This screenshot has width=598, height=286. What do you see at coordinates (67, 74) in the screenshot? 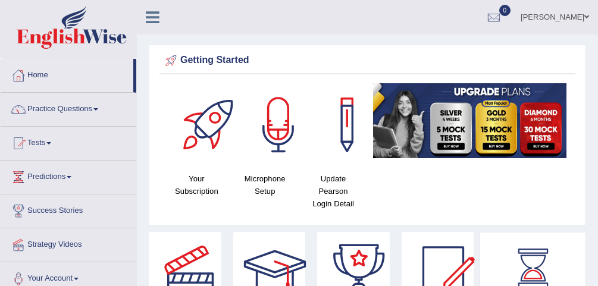
I see `a: Home` at bounding box center [67, 74].